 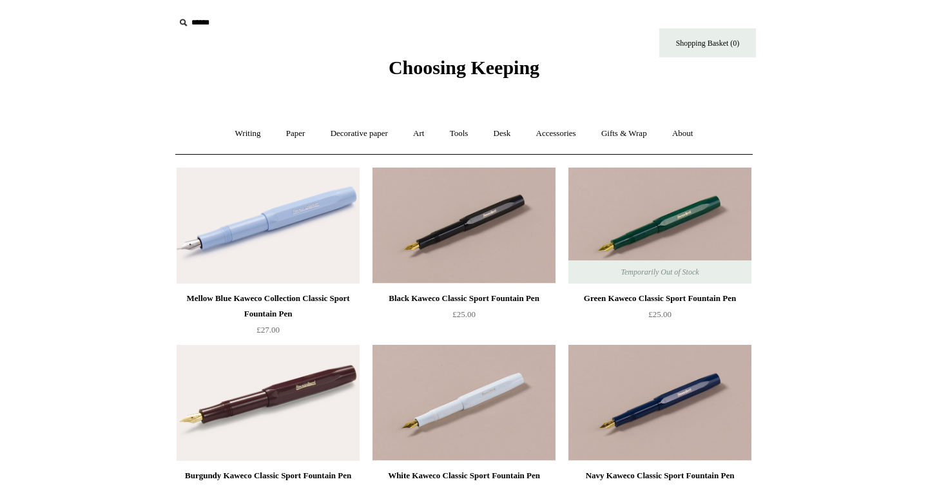 I want to click on div: Mellow Blue Kaweco Collection Classic Sport Fountain Pen, so click(x=268, y=306).